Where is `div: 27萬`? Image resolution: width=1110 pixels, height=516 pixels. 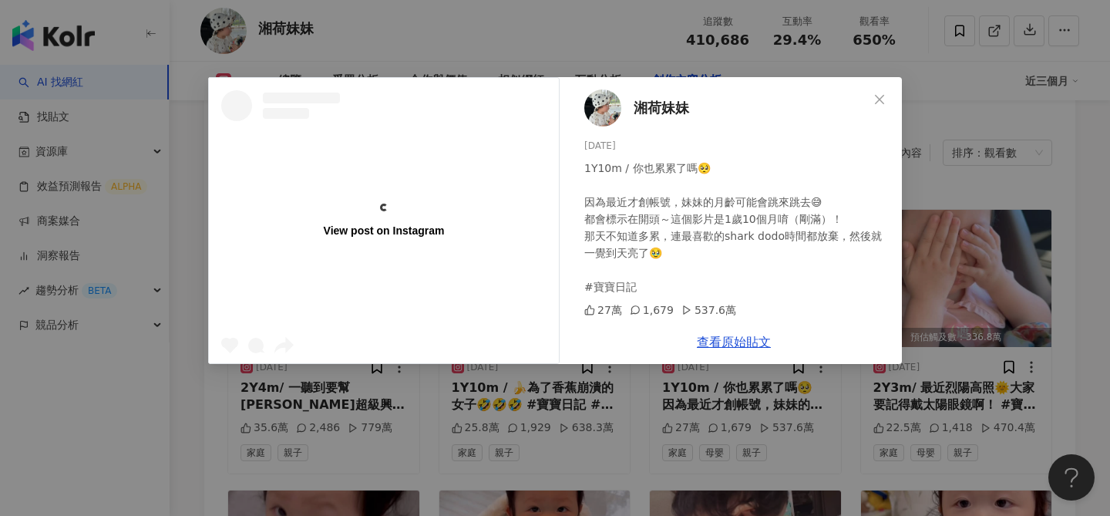 div: 27萬 is located at coordinates (603, 310).